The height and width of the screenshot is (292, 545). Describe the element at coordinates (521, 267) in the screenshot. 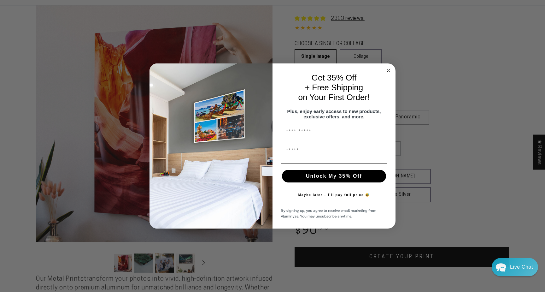

I see `div: Contact Us Directly` at that location.